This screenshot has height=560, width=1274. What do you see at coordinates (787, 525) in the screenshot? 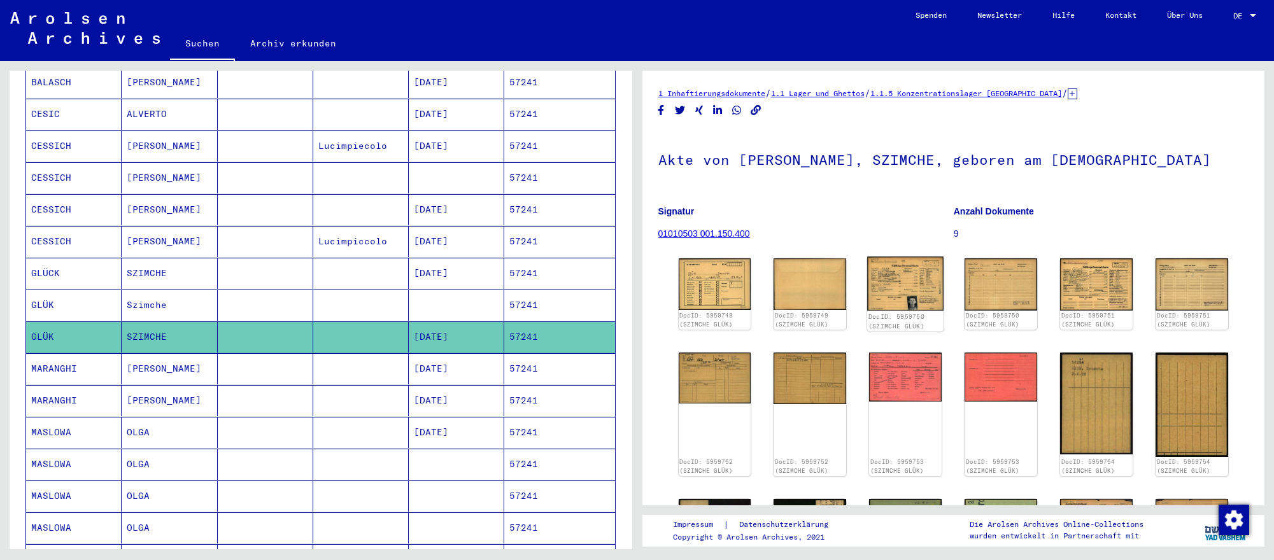
I see `a: Datenschutzerklärung` at bounding box center [787, 525].